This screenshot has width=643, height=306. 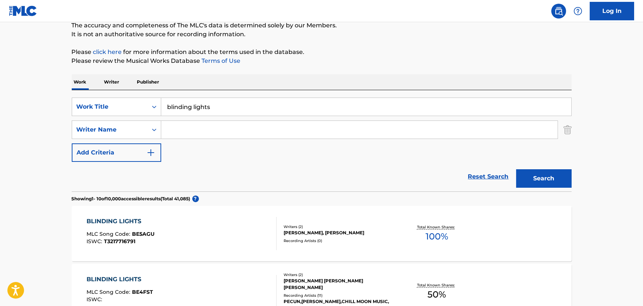 What do you see at coordinates (567, 130) in the screenshot?
I see `img: Delete Criterion` at bounding box center [567, 130].